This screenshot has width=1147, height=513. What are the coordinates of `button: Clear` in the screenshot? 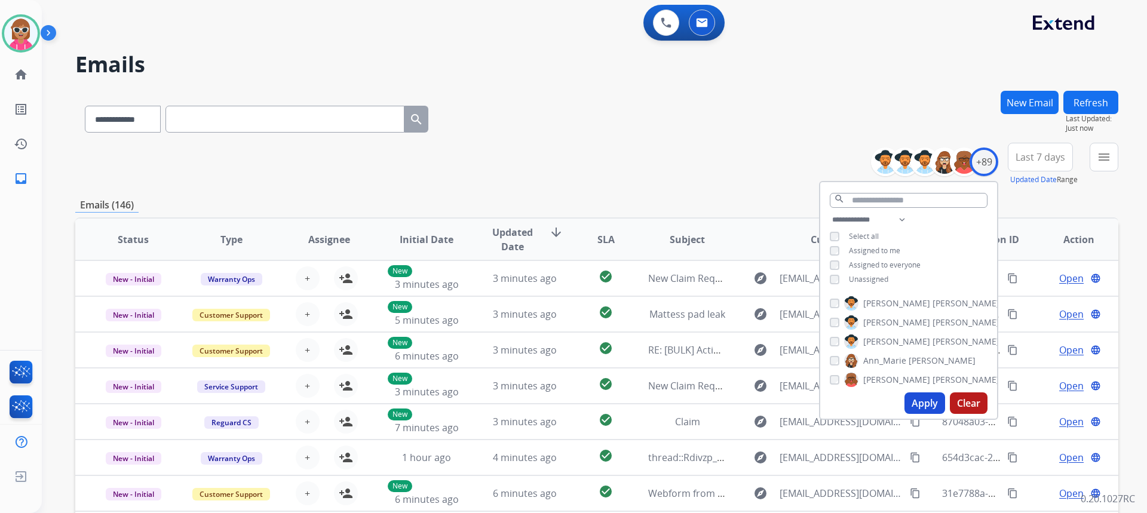 It's located at (968, 403).